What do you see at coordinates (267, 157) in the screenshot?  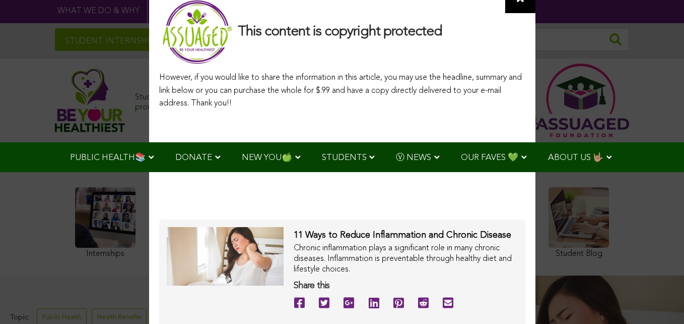 I see `span: NEW YOU🍏` at bounding box center [267, 157].